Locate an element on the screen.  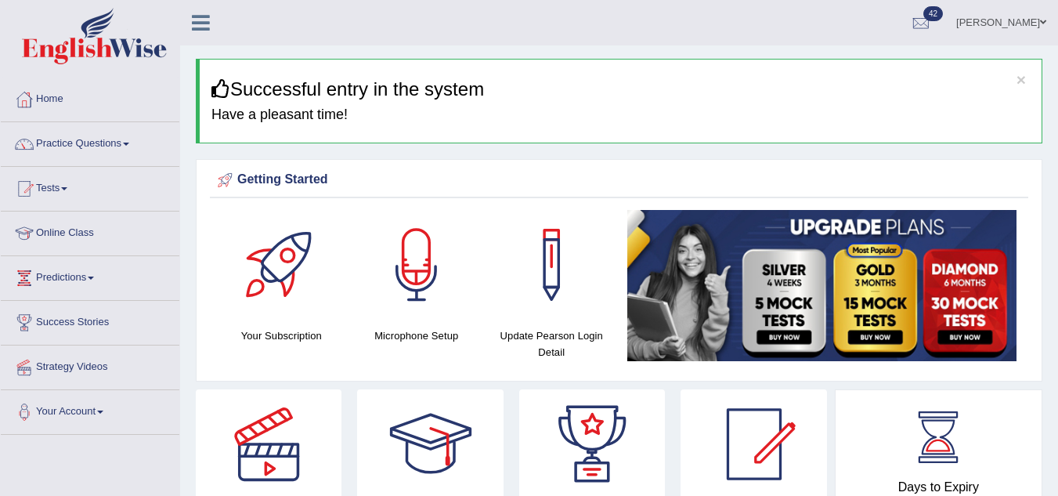
span: 42 is located at coordinates (933, 13).